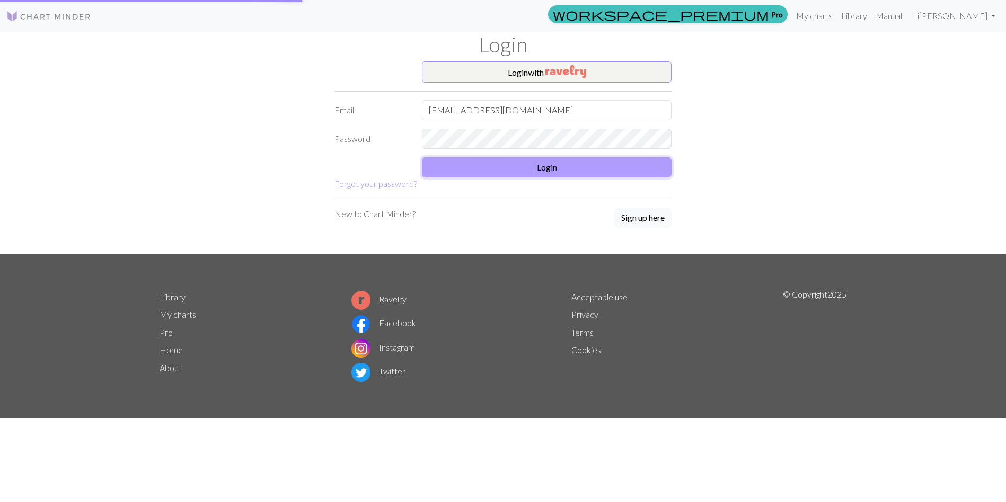 This screenshot has height=502, width=1006. What do you see at coordinates (376, 183) in the screenshot?
I see `a: Forgot your password?` at bounding box center [376, 183].